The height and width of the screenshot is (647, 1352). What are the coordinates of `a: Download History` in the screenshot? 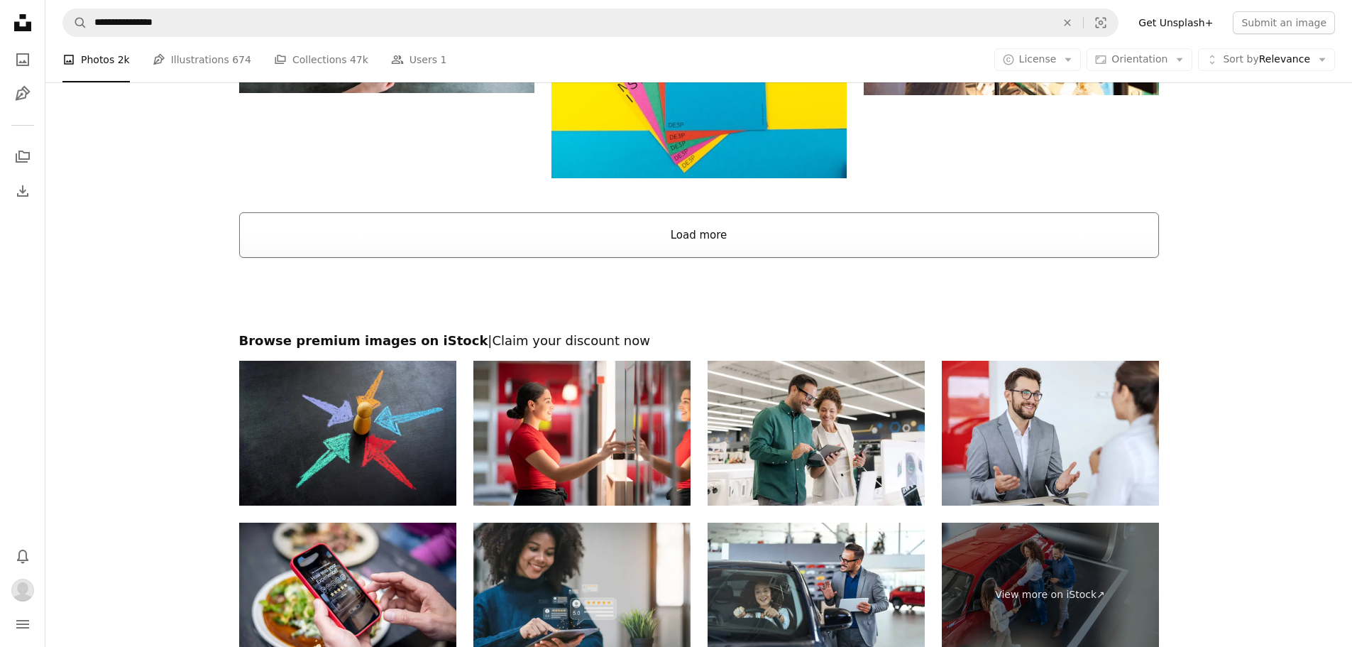 It's located at (23, 191).